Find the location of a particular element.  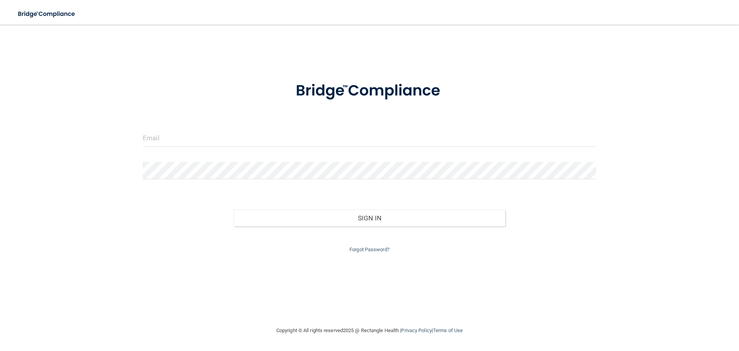

a: Forgot Password? is located at coordinates (369, 249).